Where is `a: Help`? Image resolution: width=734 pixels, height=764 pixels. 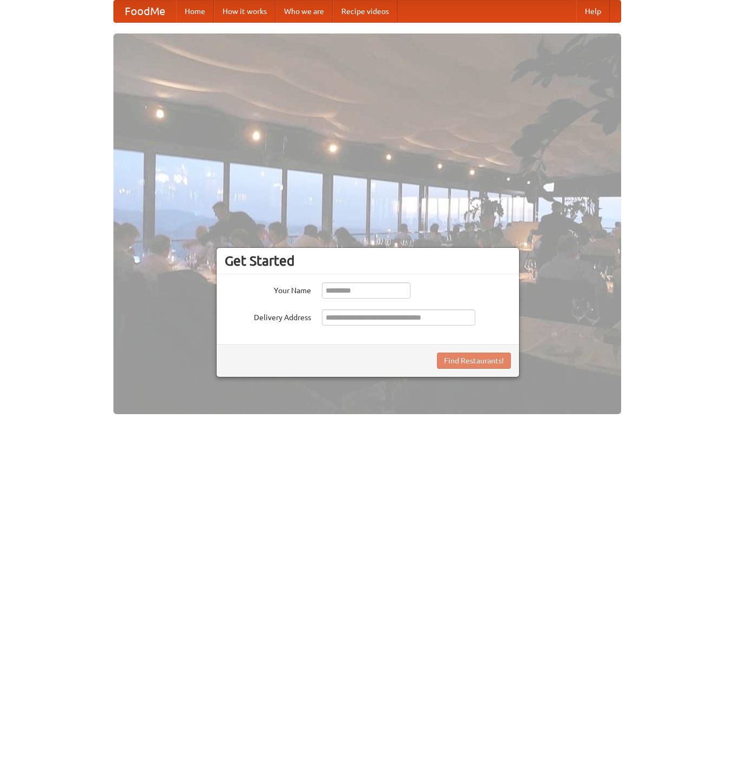
a: Help is located at coordinates (593, 11).